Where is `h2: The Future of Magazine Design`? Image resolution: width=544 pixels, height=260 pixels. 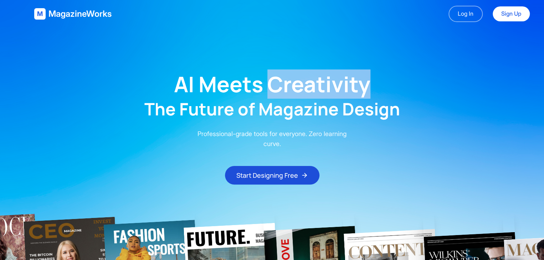
h2: The Future of Magazine Design is located at coordinates (272, 109).